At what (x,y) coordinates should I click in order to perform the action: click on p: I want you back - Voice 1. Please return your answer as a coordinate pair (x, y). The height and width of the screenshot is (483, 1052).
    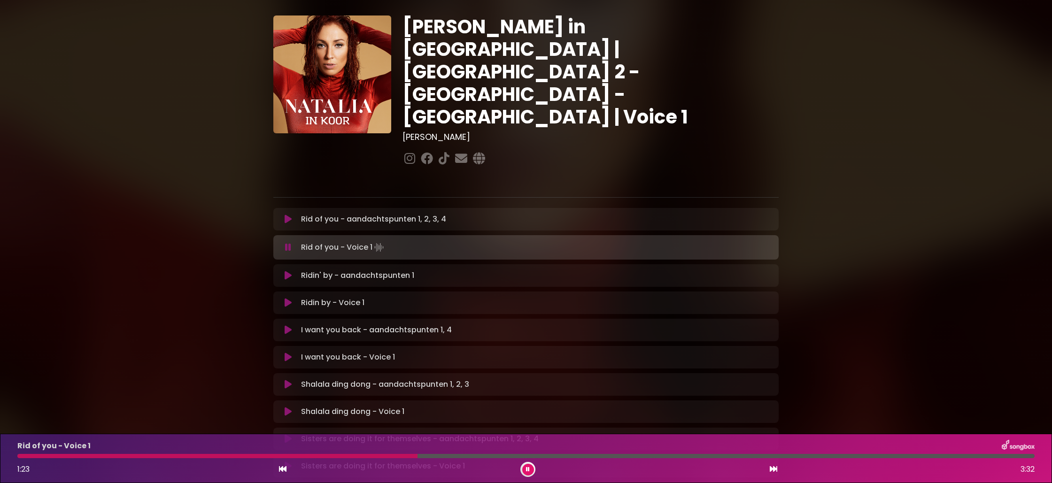
    Looking at the image, I should click on (348, 357).